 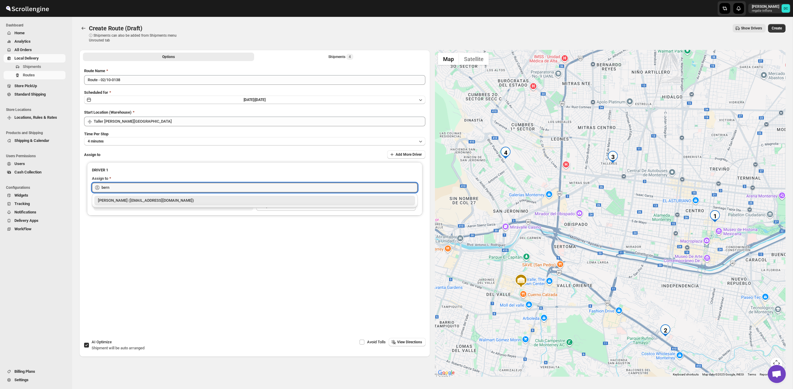 I want to click on button: Widgets, so click(x=35, y=195).